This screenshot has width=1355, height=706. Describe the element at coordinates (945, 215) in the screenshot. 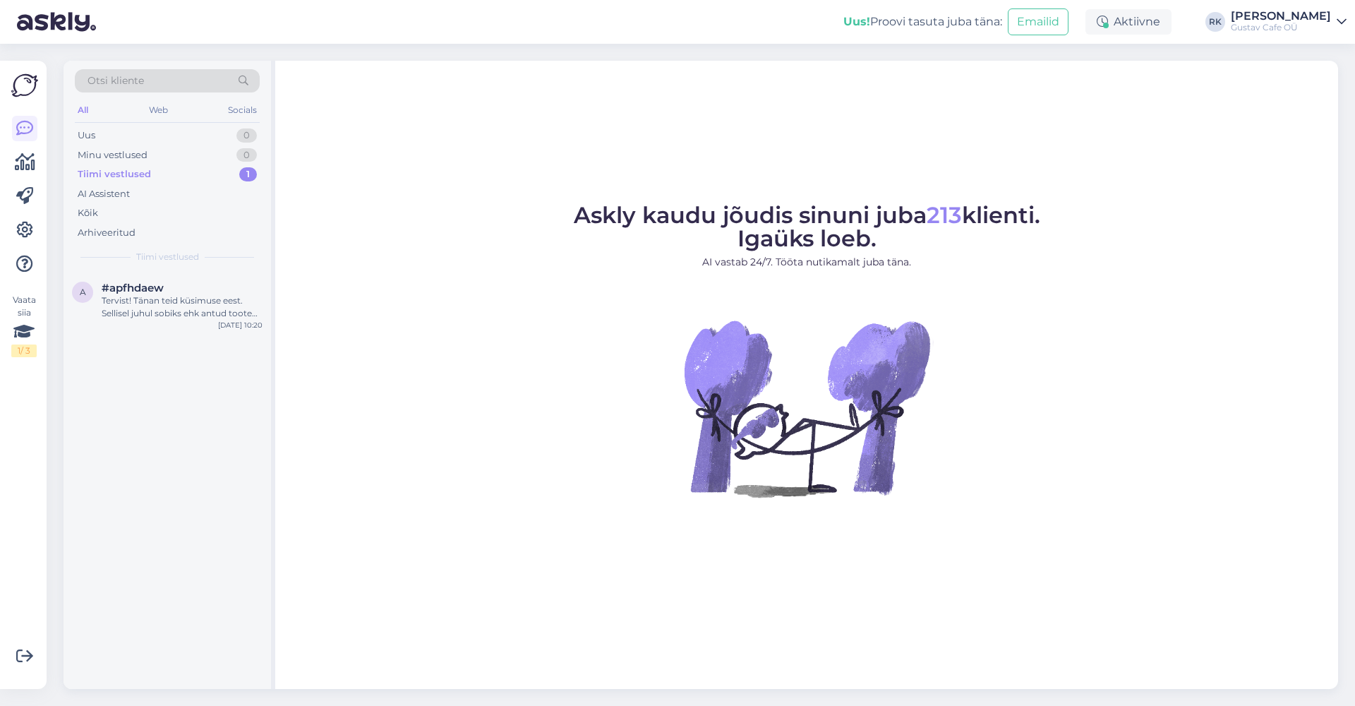

I see `span: 213` at that location.